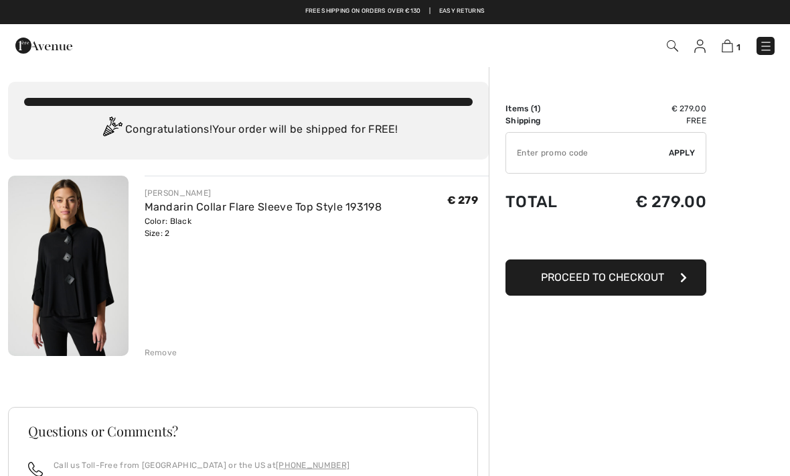 This screenshot has width=790, height=476. Describe the element at coordinates (243, 431) in the screenshot. I see `h3: Questions or Comments?` at that location.